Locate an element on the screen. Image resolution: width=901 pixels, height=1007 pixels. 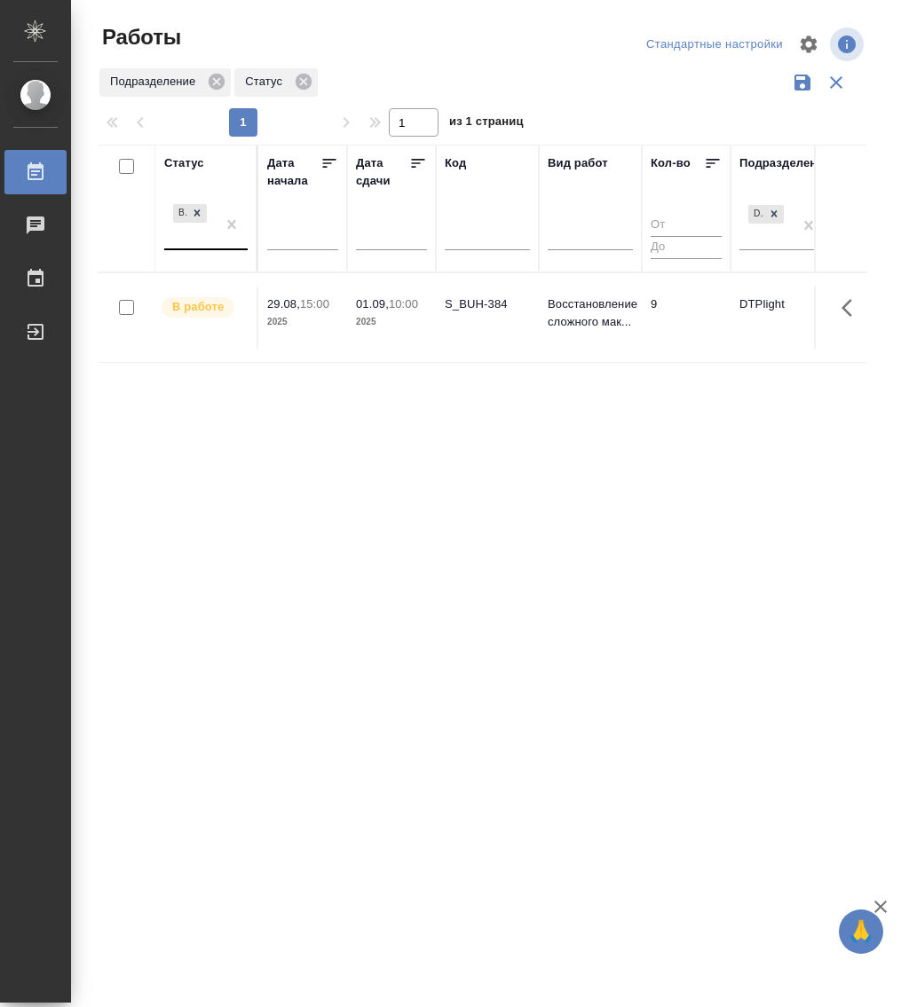
td: DTPlight is located at coordinates (782, 318).